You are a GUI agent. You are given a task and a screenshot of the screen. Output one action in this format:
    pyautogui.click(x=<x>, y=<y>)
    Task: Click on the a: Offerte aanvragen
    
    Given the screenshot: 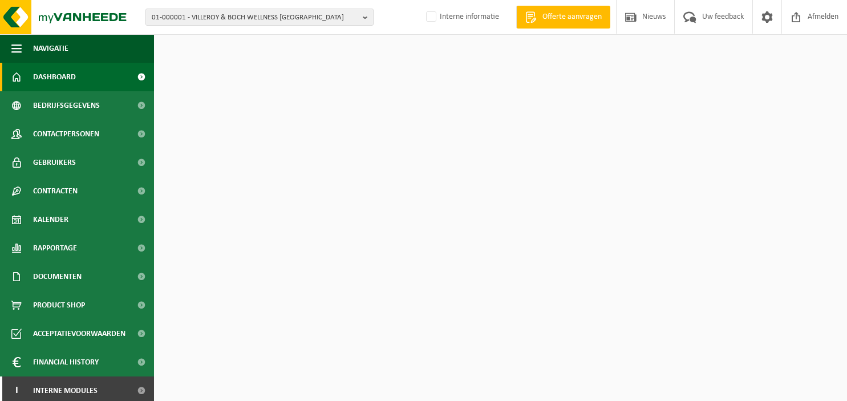 What is the action you would take?
    pyautogui.click(x=563, y=17)
    